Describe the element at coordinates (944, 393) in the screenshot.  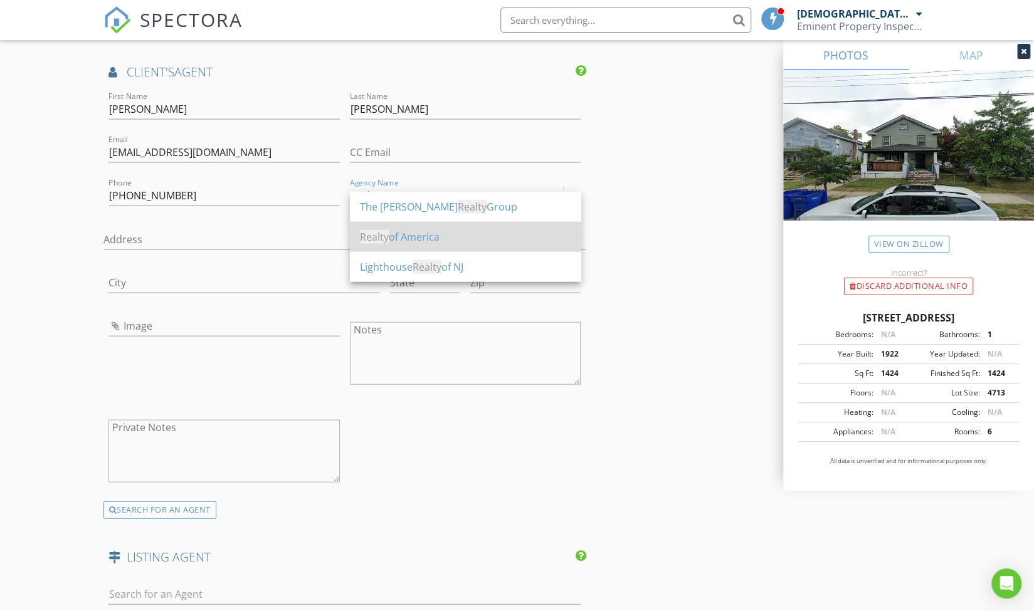
I see `div: Lot Size:` at that location.